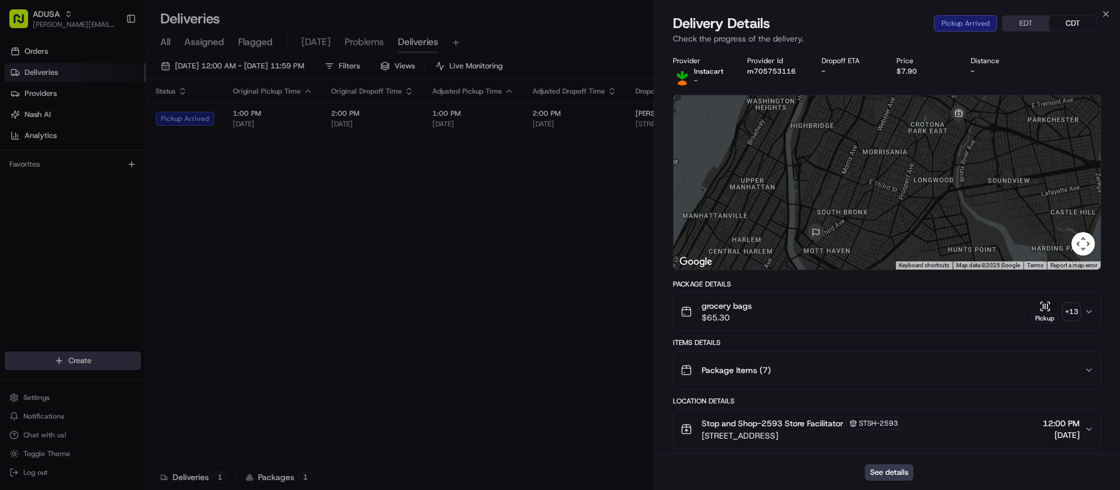  What do you see at coordinates (682, 76) in the screenshot?
I see `img: profile_instacart_ahold_partner.png` at bounding box center [682, 76].